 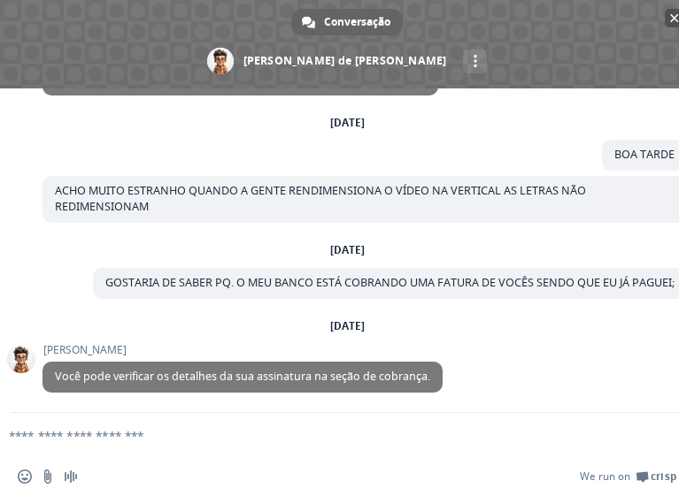 What do you see at coordinates (389, 282) in the screenshot?
I see `span: GOSTARIA DE SABER PQ. O MEU BANCO ESTÁ COBRANDO UMA FATURA DE VOCÊS SENDO QUE EU JÁ PAGUEI;` at bounding box center [389, 282].